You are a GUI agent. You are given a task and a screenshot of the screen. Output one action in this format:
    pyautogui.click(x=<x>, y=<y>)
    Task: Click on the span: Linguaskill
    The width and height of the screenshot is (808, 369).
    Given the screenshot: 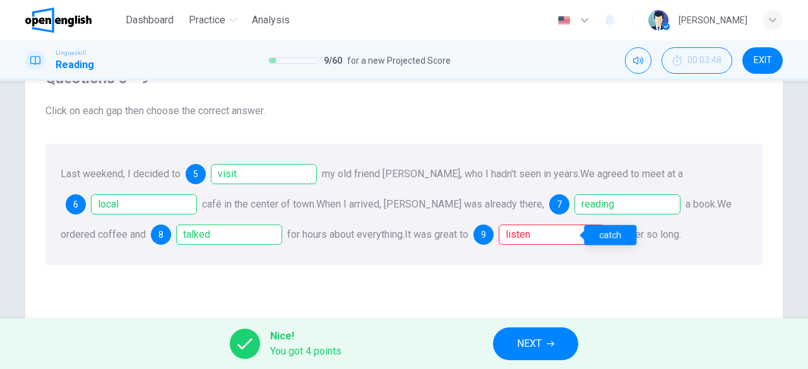 What is the action you would take?
    pyautogui.click(x=71, y=53)
    